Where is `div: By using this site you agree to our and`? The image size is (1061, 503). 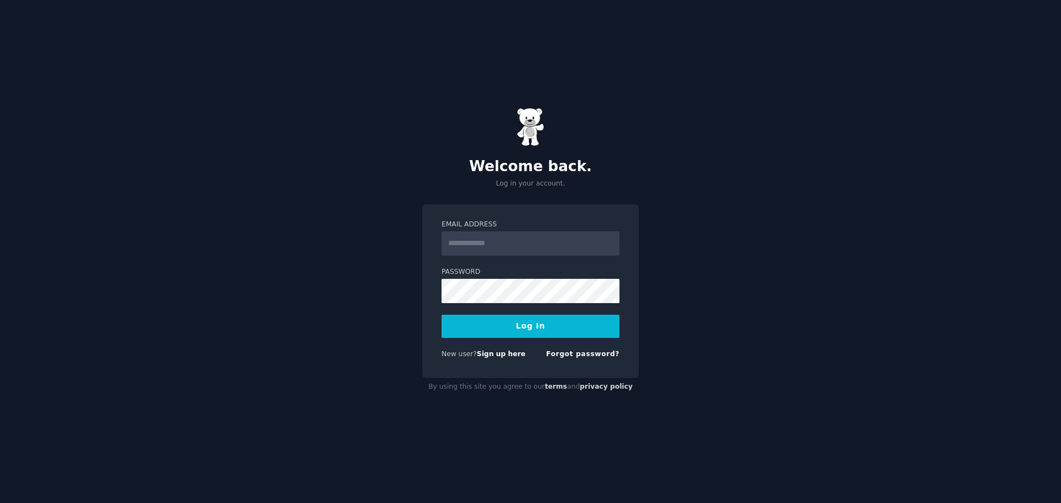 div: By using this site you agree to our and is located at coordinates (530, 387).